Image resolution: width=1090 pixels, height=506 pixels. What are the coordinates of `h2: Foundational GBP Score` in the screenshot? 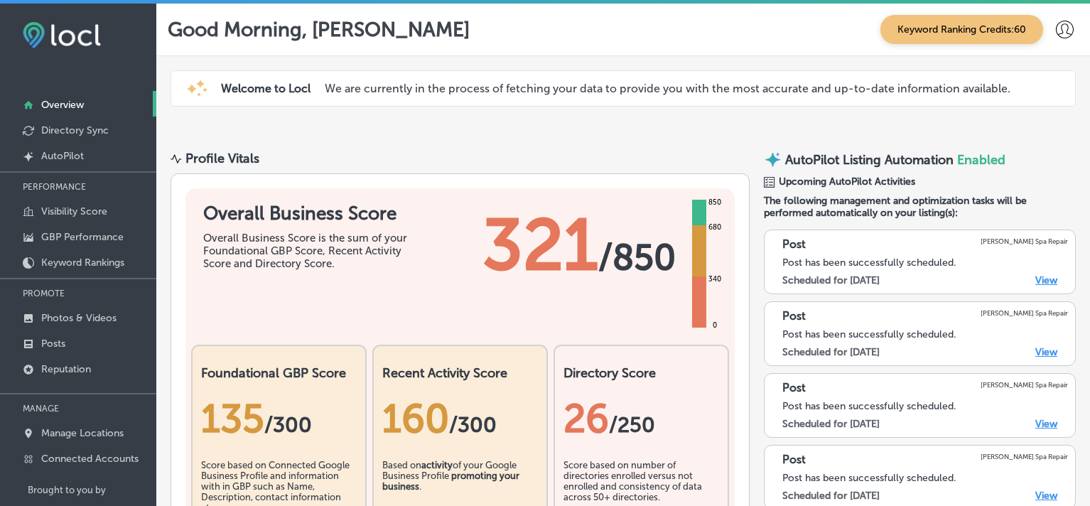 It's located at (279, 373).